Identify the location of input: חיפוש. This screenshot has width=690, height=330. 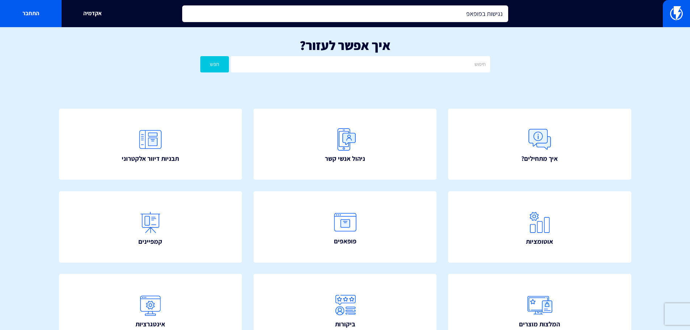
(360, 64).